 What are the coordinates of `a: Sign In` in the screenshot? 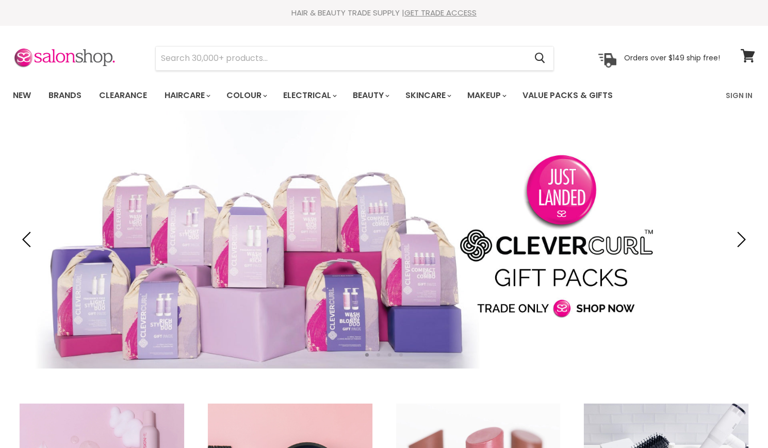 It's located at (739, 95).